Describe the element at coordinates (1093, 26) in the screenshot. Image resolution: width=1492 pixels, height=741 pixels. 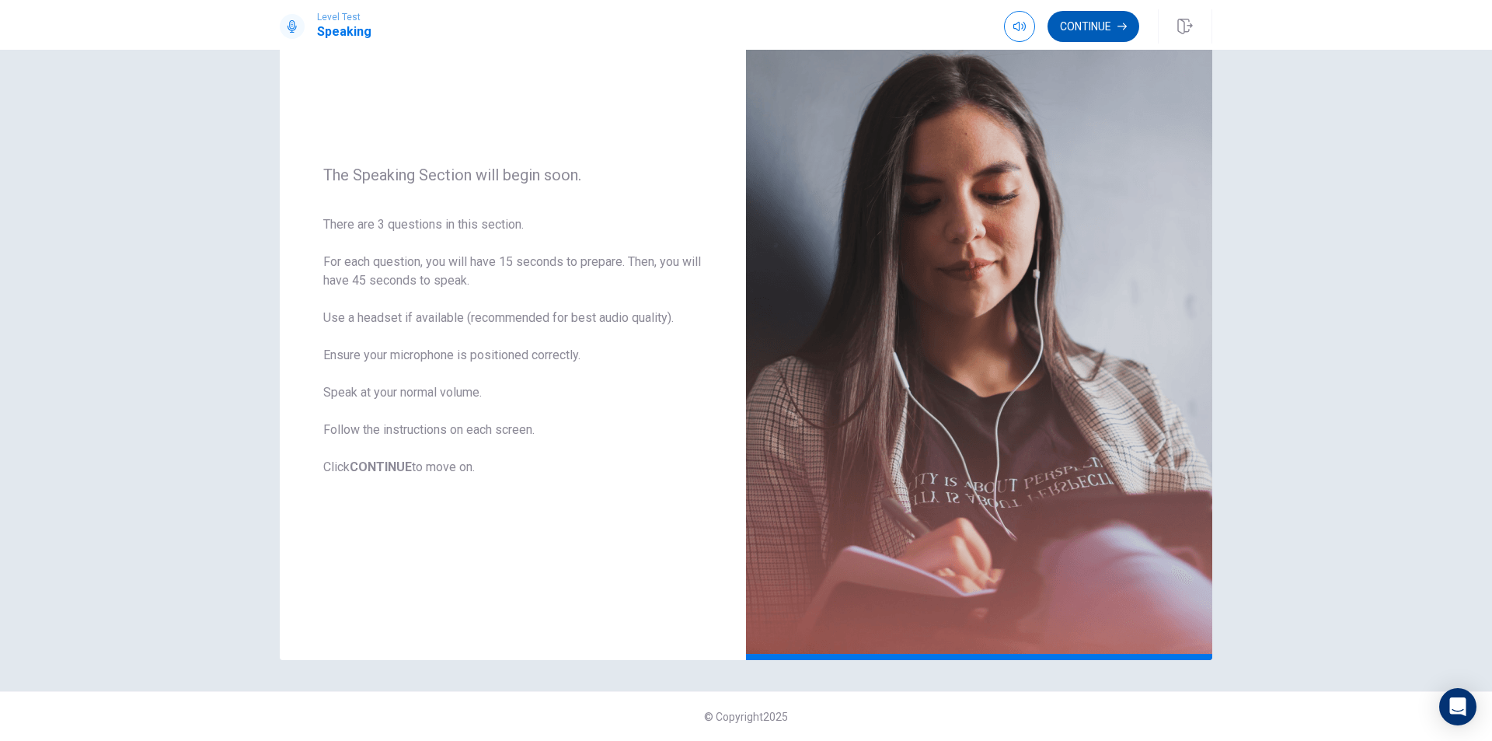
I see `button: Continue` at that location.